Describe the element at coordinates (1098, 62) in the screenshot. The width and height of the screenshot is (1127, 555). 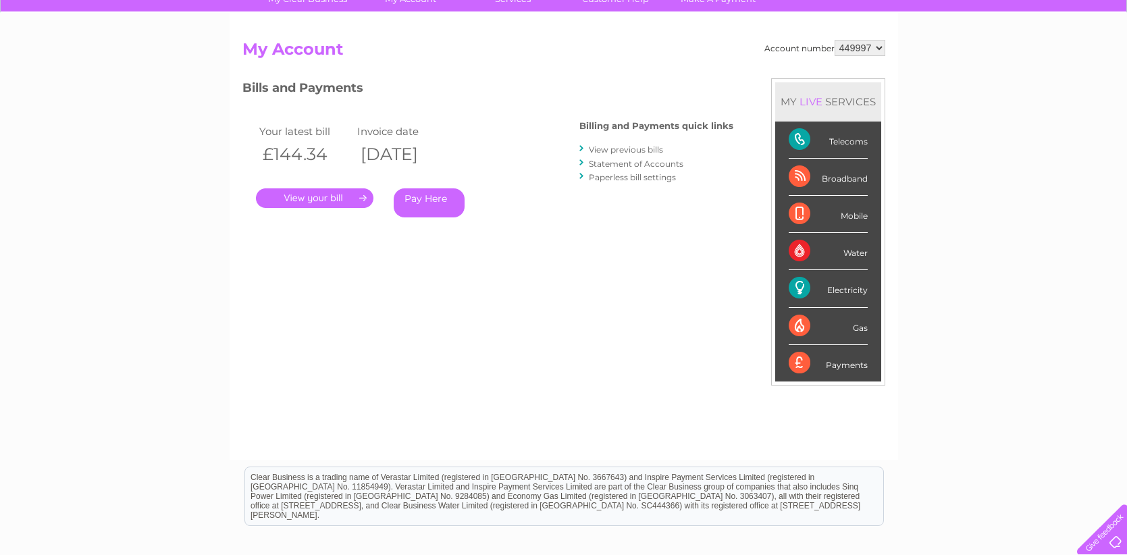
I see `a: Log out` at that location.